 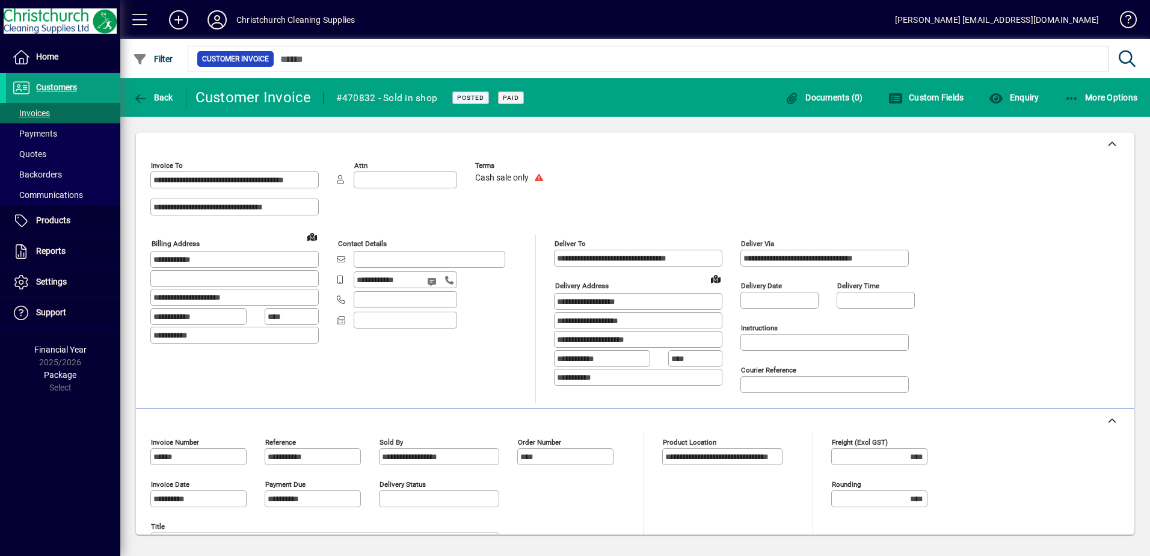 What do you see at coordinates (63, 313) in the screenshot?
I see `a: Support` at bounding box center [63, 313].